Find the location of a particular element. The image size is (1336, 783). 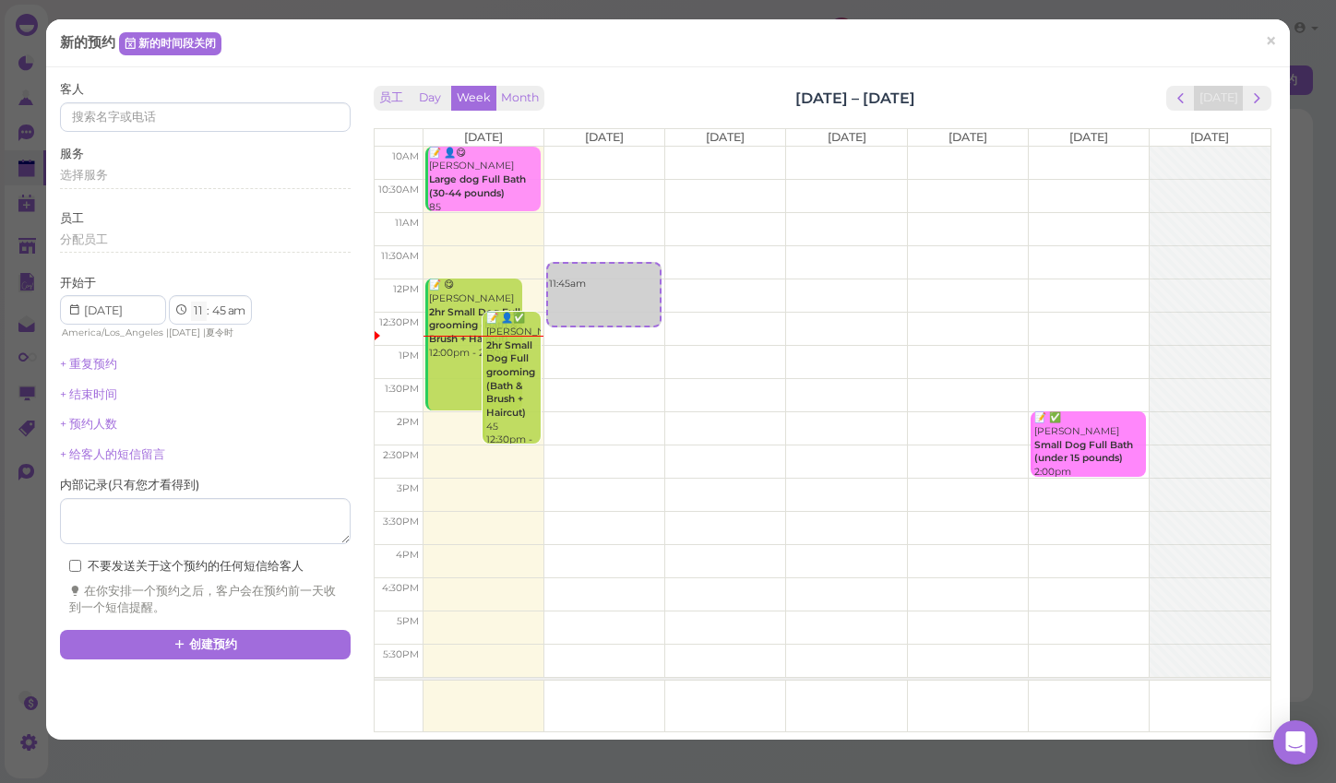

a: 新的时间段关闭 is located at coordinates (170, 43).